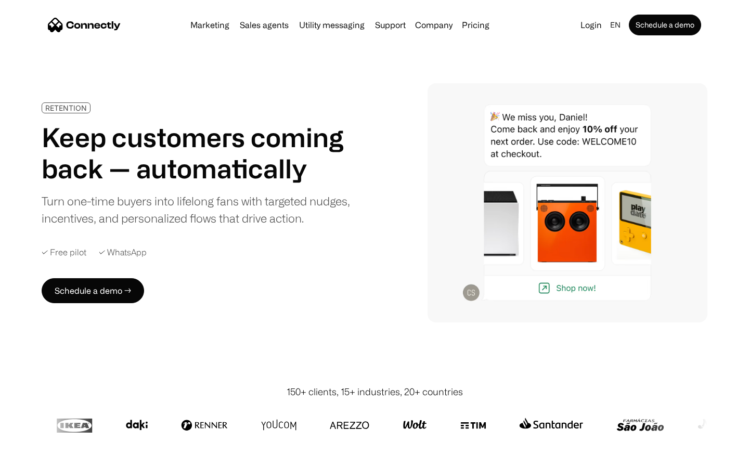  What do you see at coordinates (374, 391) in the screenshot?
I see `div: 150+ clients, 15+ industries, 20+ countries` at bounding box center [374, 391].